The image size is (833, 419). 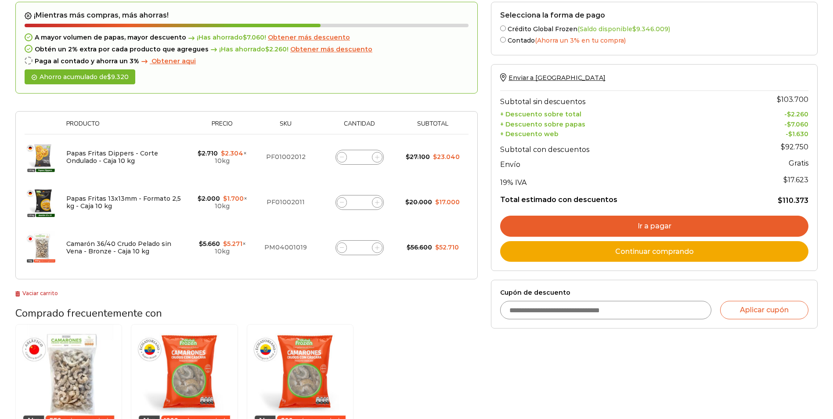 I want to click on span: (Saldo disponible ), so click(x=623, y=29).